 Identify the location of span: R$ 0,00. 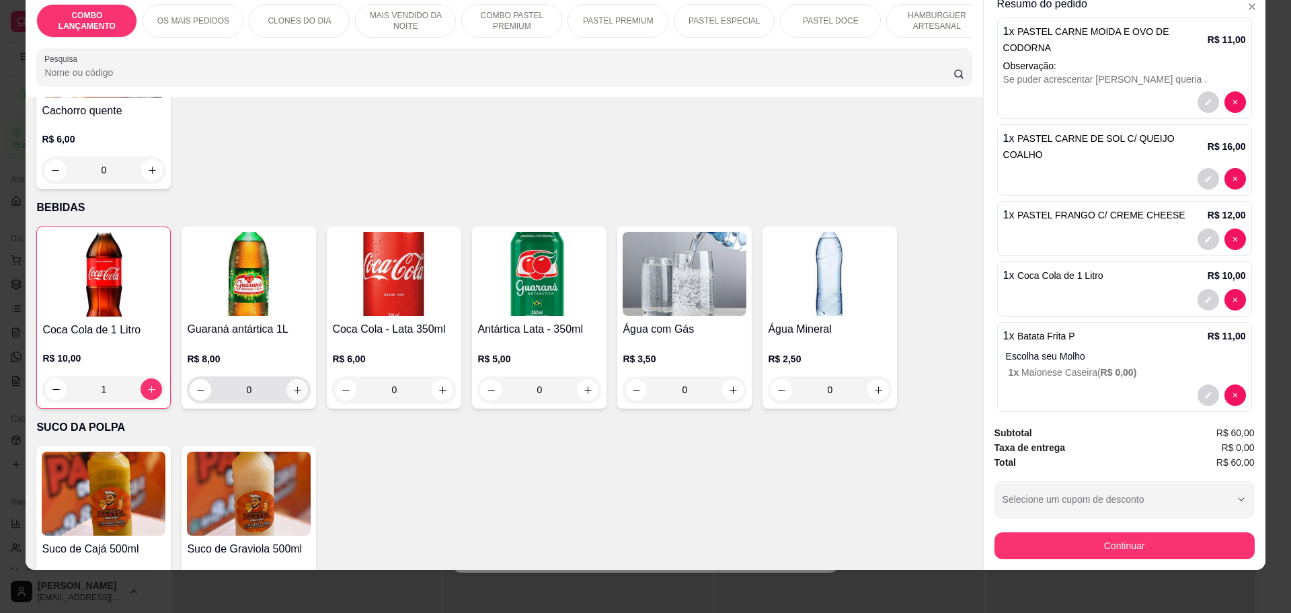
(1238, 448).